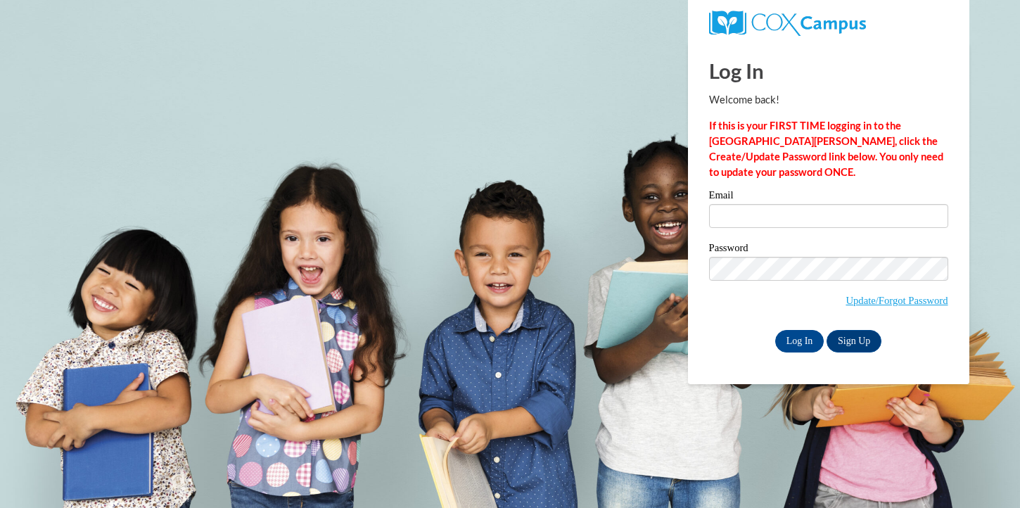 The height and width of the screenshot is (508, 1020). Describe the element at coordinates (800, 341) in the screenshot. I see `input: Log In` at that location.